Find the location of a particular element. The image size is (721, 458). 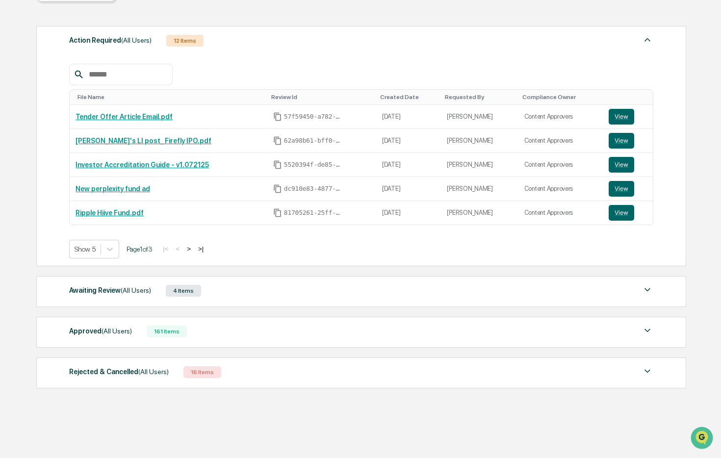

span: 62a98b61-bff0-4498-a3a4-078a0abee0c1 is located at coordinates (314, 141).